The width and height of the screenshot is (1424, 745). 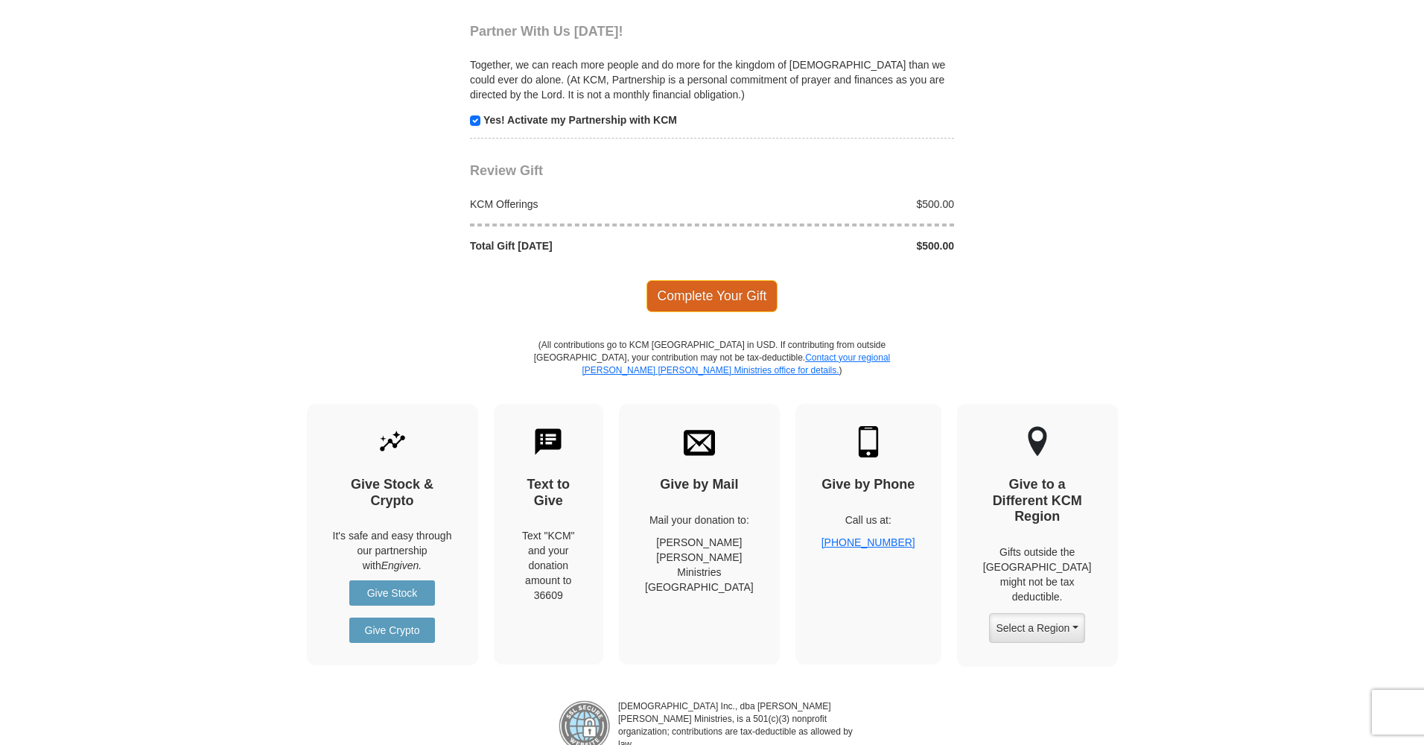 What do you see at coordinates (392, 550) in the screenshot?
I see `p: It's safe and easy through our partnership with` at bounding box center [392, 550].